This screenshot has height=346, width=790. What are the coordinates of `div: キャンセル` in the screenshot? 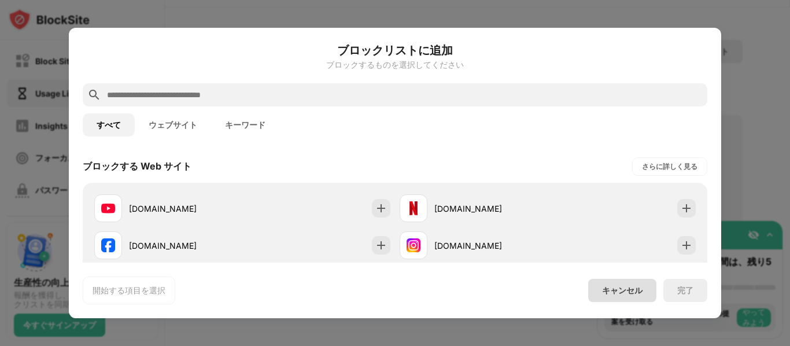 It's located at (622, 290).